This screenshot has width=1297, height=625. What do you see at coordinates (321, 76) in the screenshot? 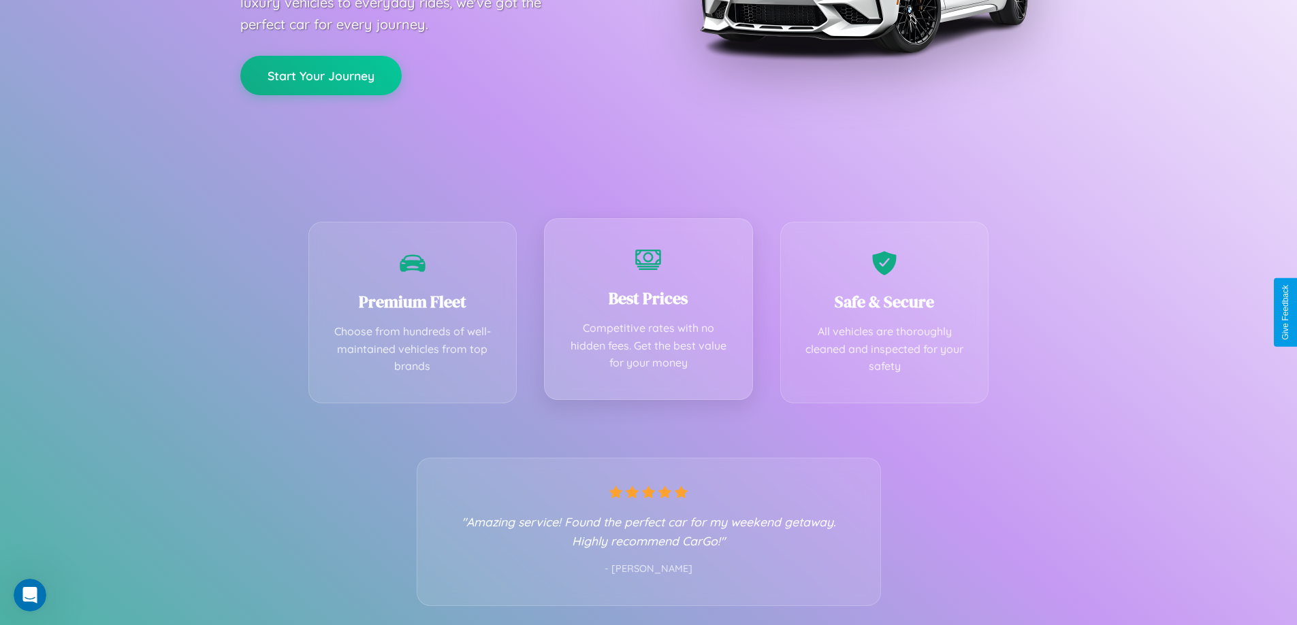
I see `button: Start Your Journey` at bounding box center [321, 76].